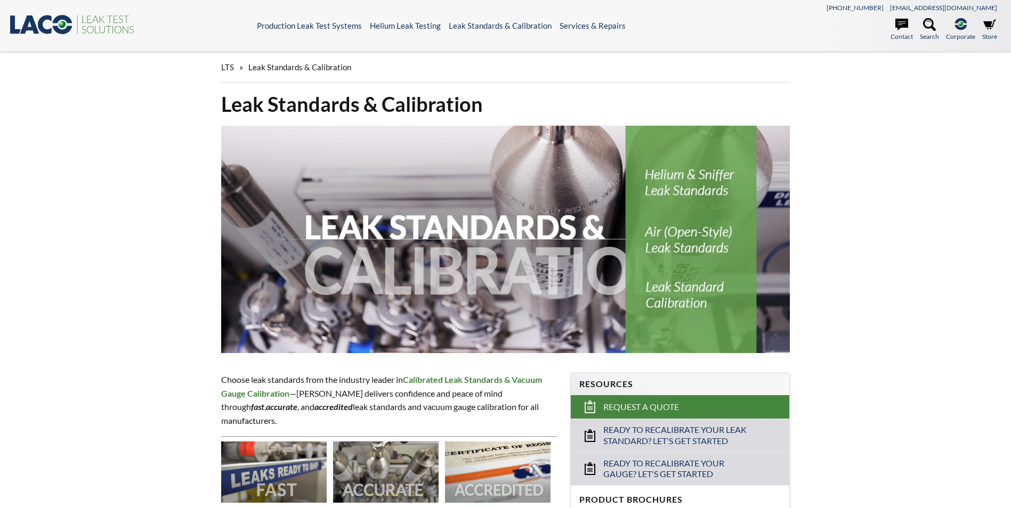  I want to click on span: Leak Standards & Calibration, so click(299, 67).